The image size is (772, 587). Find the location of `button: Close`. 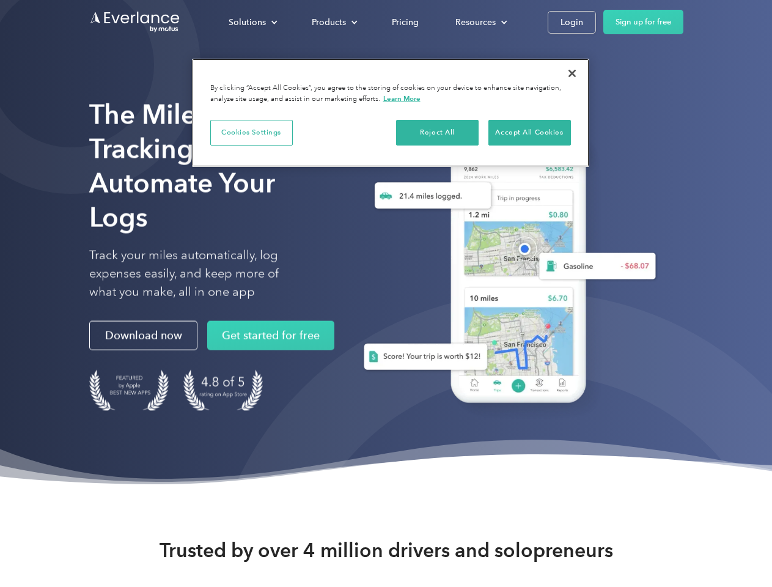

button: Close is located at coordinates (572, 73).